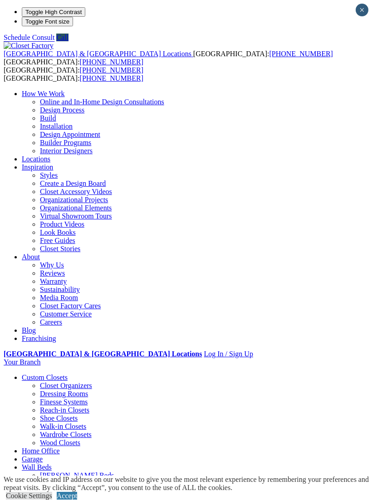 This screenshot has height=500, width=372. I want to click on a: Installation, so click(56, 126).